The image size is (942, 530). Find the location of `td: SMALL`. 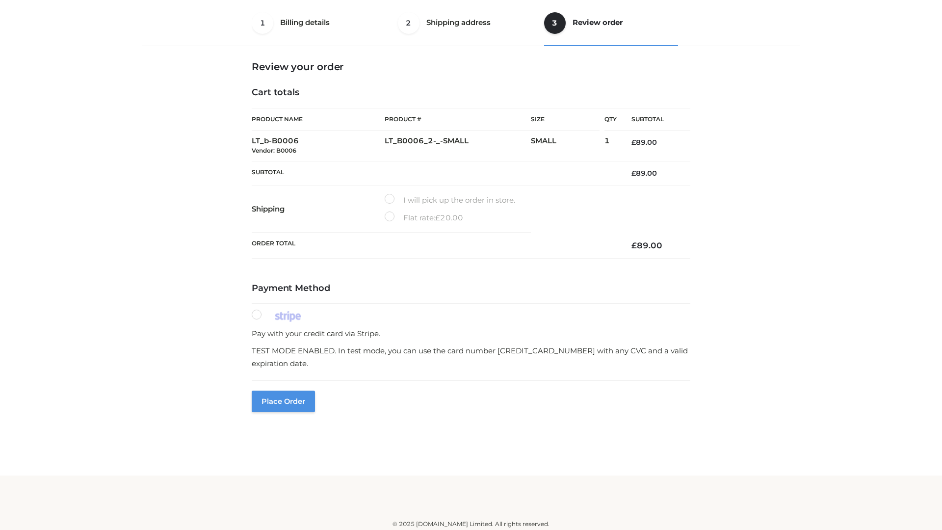

td: SMALL is located at coordinates (567, 146).